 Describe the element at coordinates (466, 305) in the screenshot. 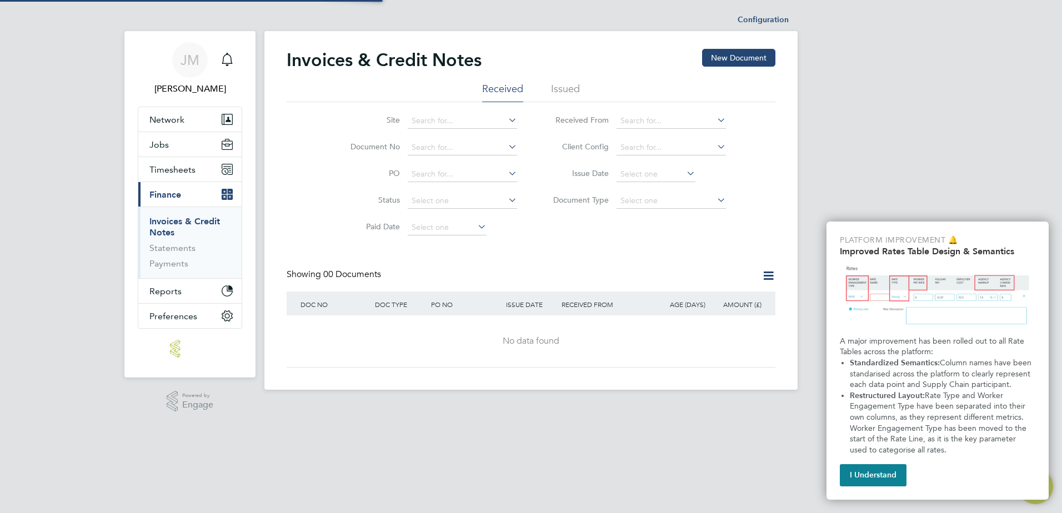

I see `div: PO NO` at that location.